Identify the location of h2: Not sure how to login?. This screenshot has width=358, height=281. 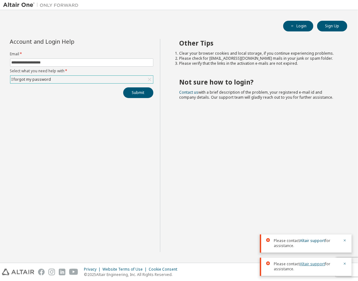
(258, 82).